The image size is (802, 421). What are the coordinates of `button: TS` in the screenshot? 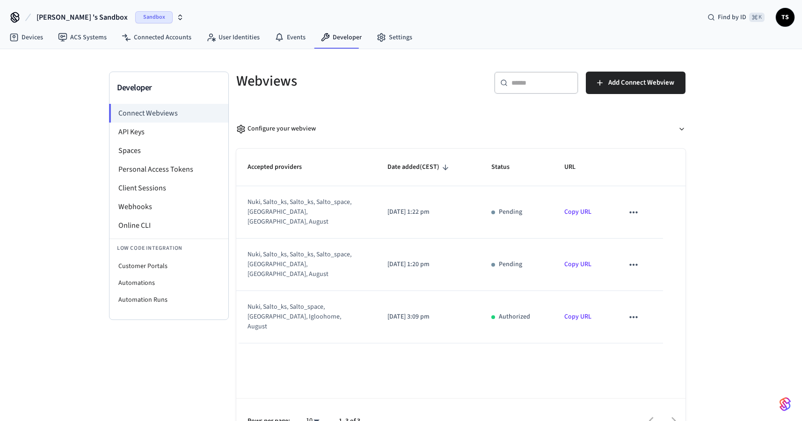 It's located at (785, 17).